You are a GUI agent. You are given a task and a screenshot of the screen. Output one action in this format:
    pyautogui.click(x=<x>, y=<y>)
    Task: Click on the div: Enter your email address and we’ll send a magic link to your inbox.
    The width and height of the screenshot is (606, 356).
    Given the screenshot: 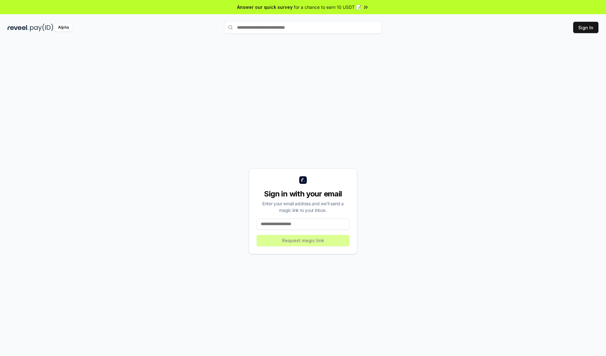 What is the action you would take?
    pyautogui.click(x=303, y=207)
    